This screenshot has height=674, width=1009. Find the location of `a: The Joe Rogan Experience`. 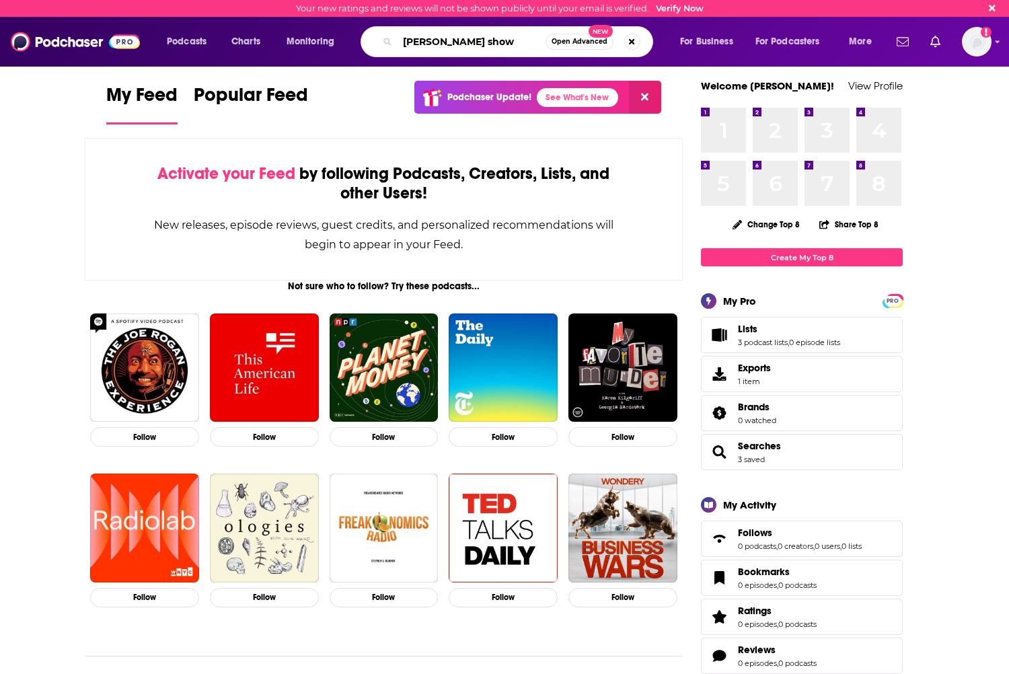

a: The Joe Rogan Experience is located at coordinates (145, 368).